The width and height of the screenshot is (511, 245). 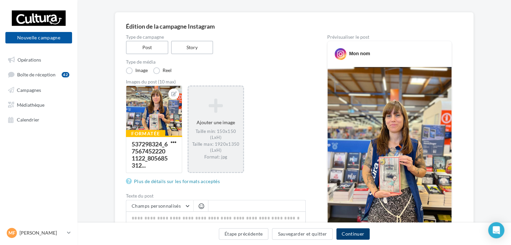 I want to click on button: Champs personnalisés, so click(x=160, y=206).